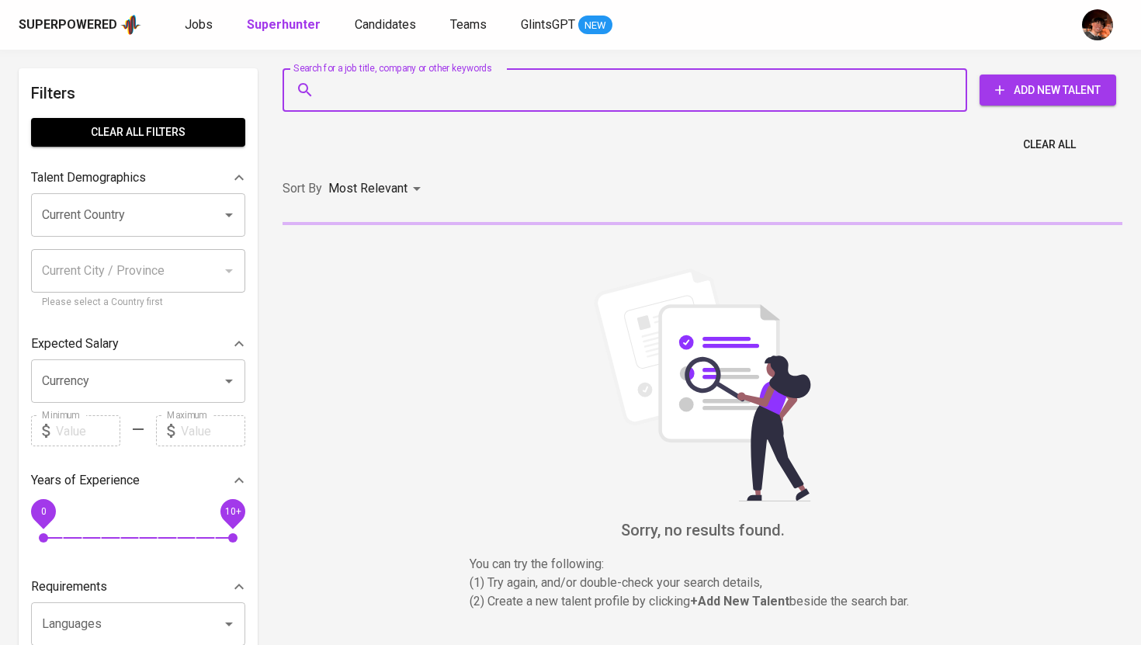 The image size is (1141, 645). I want to click on span: Teams, so click(468, 24).